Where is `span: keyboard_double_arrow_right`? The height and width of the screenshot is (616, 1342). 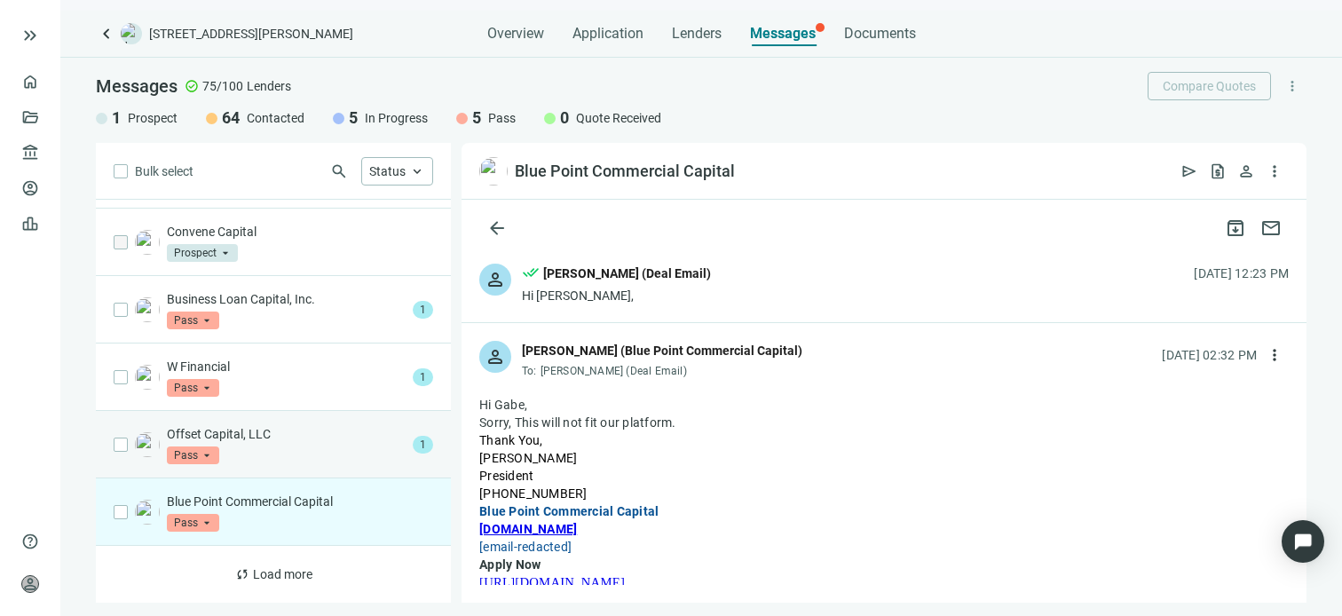
span: keyboard_double_arrow_right is located at coordinates (30, 36).